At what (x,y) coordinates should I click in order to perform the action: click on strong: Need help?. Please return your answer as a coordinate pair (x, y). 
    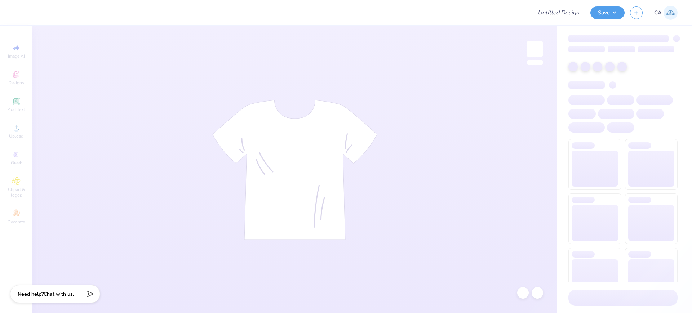
    Looking at the image, I should click on (31, 294).